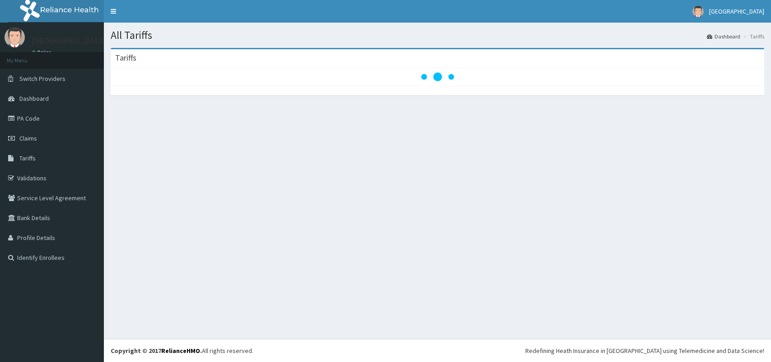 This screenshot has height=362, width=771. I want to click on a: Dashboard, so click(723, 36).